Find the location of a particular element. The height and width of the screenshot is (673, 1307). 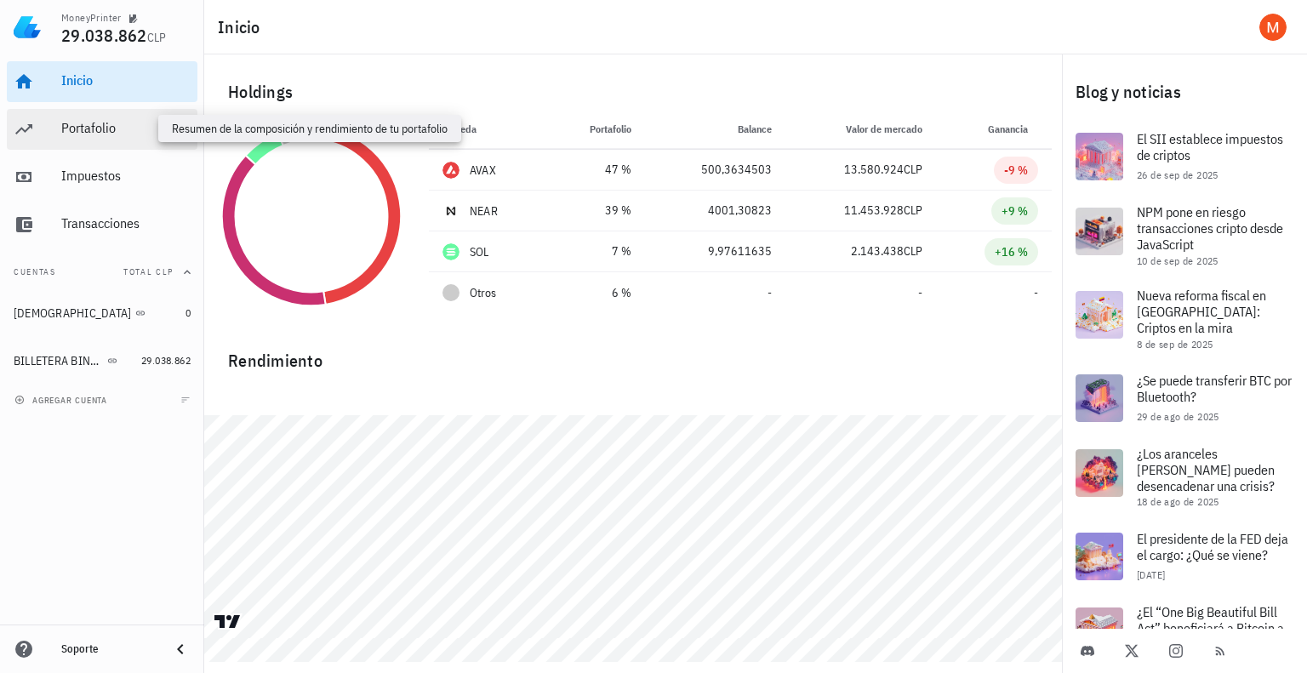

a: Impuestos is located at coordinates (102, 177).